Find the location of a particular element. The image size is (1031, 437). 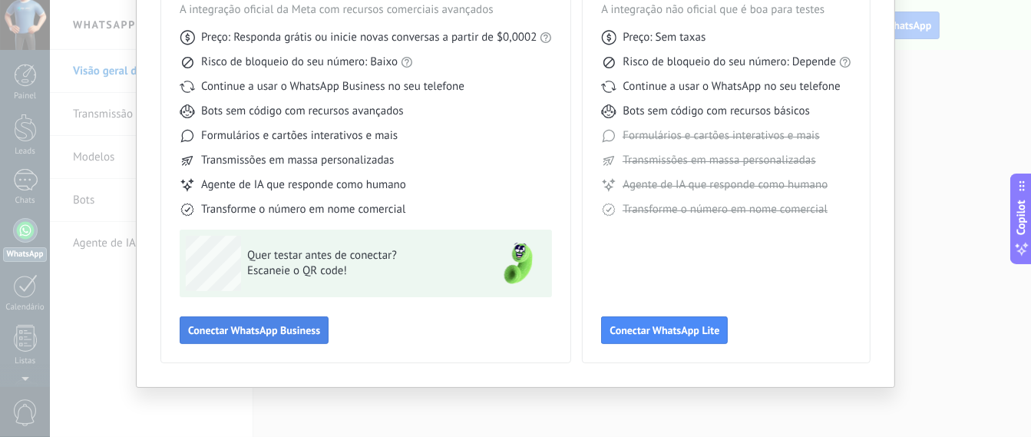

span: Bots sem código com recursos básicos is located at coordinates (715, 111).